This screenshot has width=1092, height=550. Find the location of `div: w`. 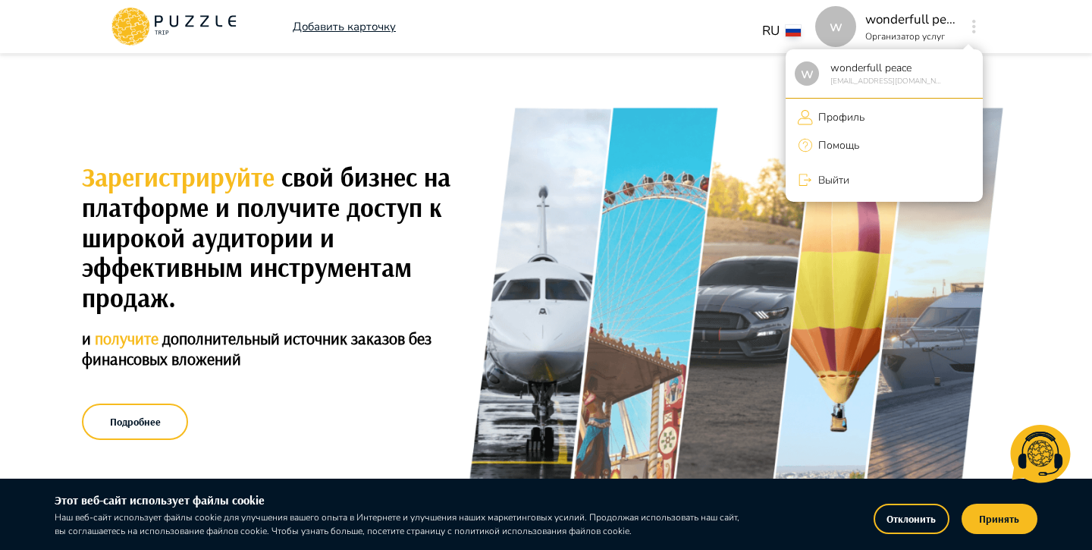

div: w is located at coordinates (807, 74).